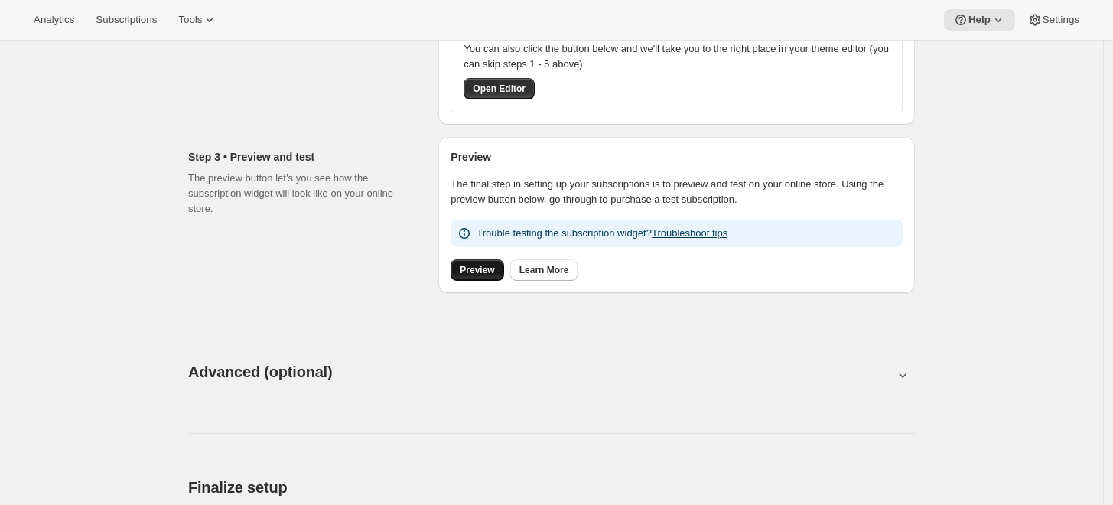  I want to click on p: Trouble testing the subscription widget?, so click(602, 233).